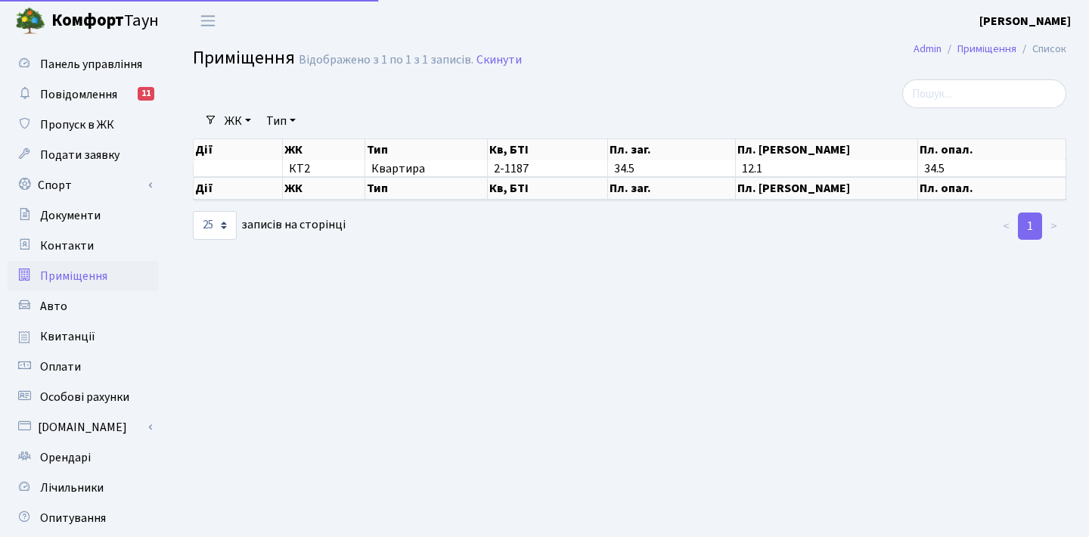  Describe the element at coordinates (83, 185) in the screenshot. I see `a: Спорт` at that location.